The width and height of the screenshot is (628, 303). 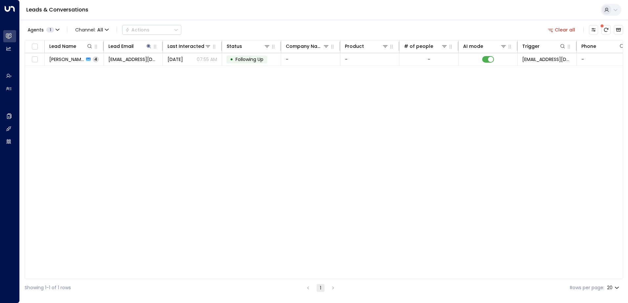 What do you see at coordinates (35, 30) in the screenshot?
I see `span: Agents` at bounding box center [35, 30].